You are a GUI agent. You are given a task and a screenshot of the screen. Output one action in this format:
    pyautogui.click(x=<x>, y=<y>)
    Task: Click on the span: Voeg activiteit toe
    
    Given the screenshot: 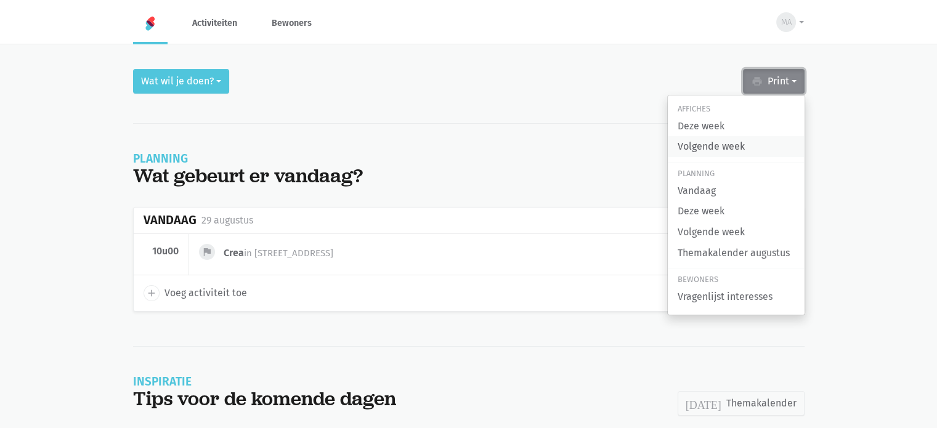 What is the action you would take?
    pyautogui.click(x=206, y=293)
    